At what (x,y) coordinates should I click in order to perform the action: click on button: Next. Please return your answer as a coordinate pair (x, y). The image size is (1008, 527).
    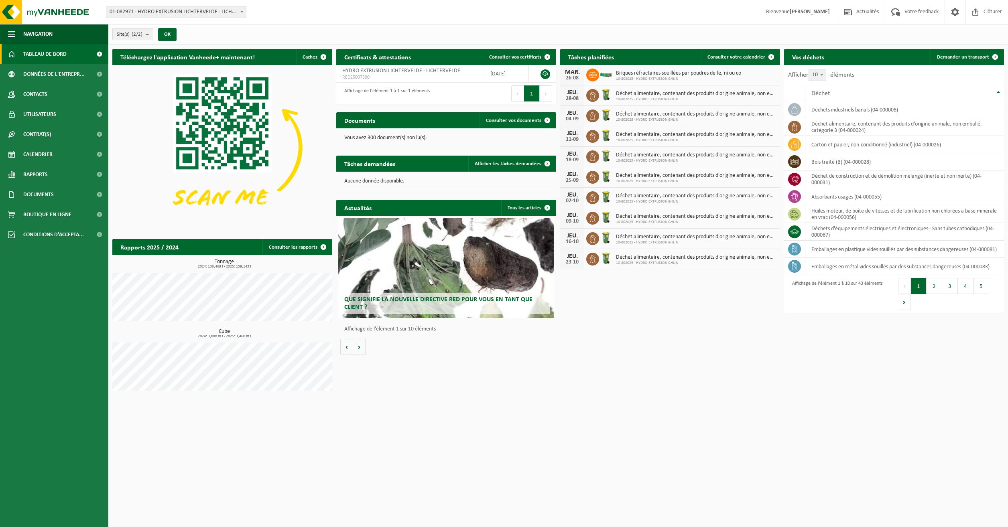
    Looking at the image, I should click on (904, 302).